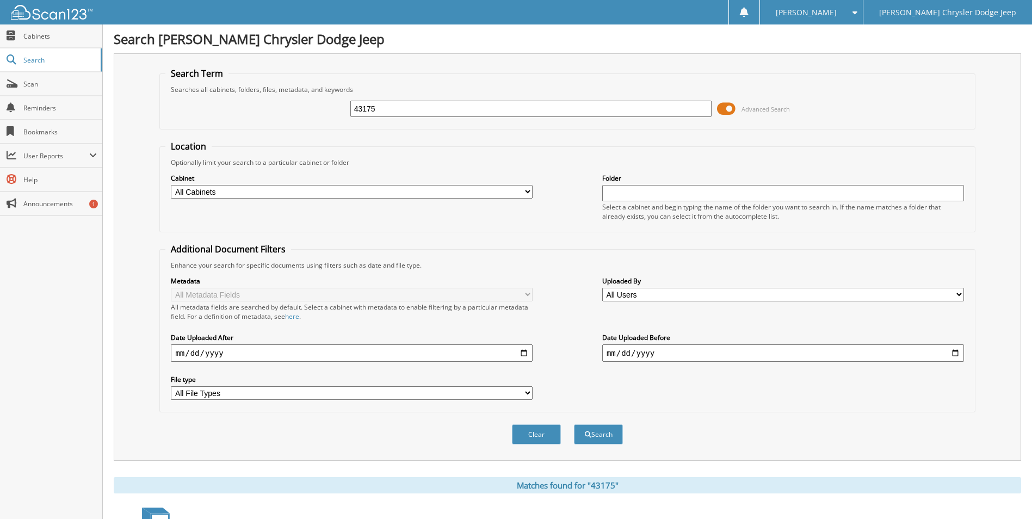  What do you see at coordinates (351, 337) in the screenshot?
I see `label: Date Uploaded After` at bounding box center [351, 337].